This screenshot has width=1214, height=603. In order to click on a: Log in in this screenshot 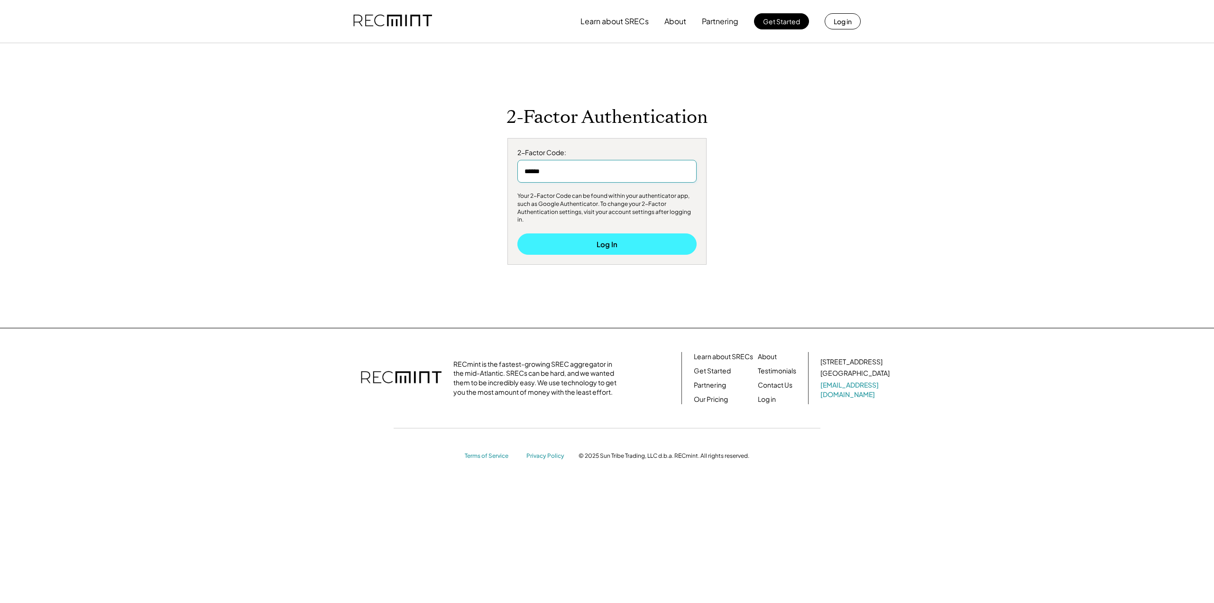, I will do `click(767, 399)`.